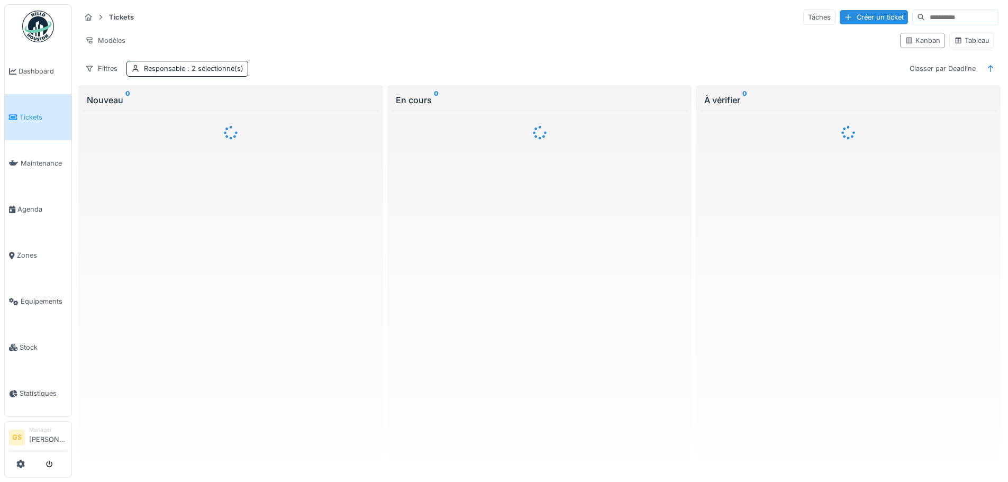 This screenshot has width=1008, height=482. What do you see at coordinates (231, 100) in the screenshot?
I see `div: Nouveau` at bounding box center [231, 100].